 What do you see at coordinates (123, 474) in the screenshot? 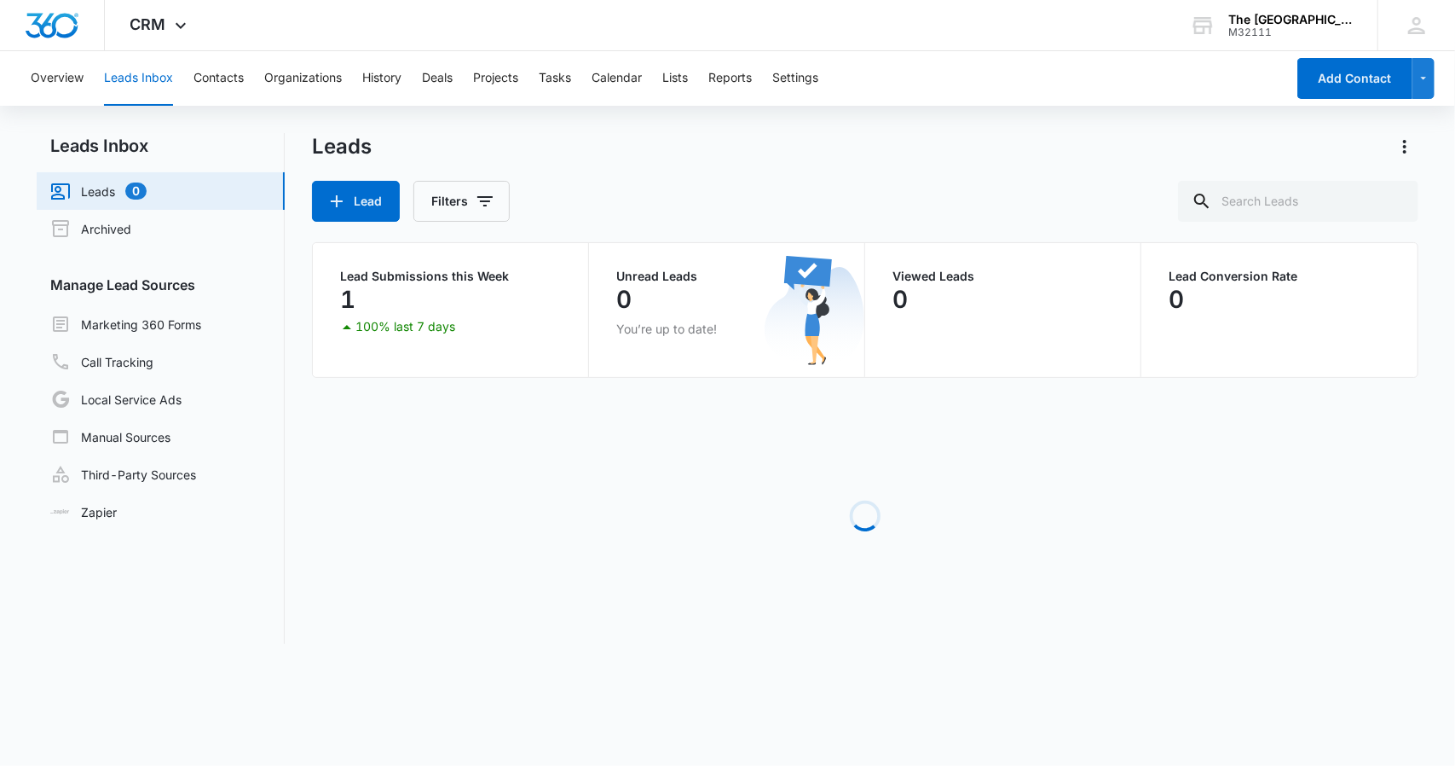
I see `a: Third-Party Sources` at bounding box center [123, 474].